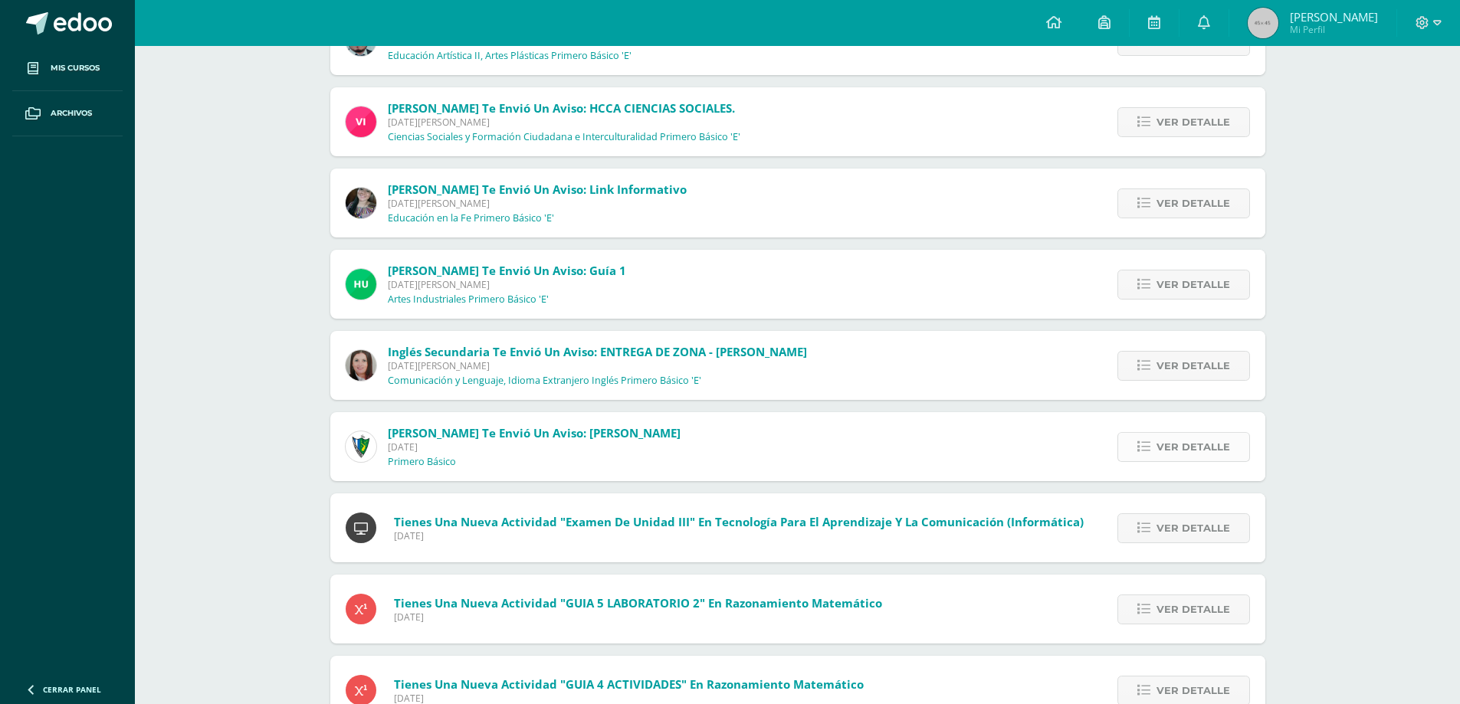 The width and height of the screenshot is (1460, 704). Describe the element at coordinates (72, 690) in the screenshot. I see `span: Cerrar panel` at that location.